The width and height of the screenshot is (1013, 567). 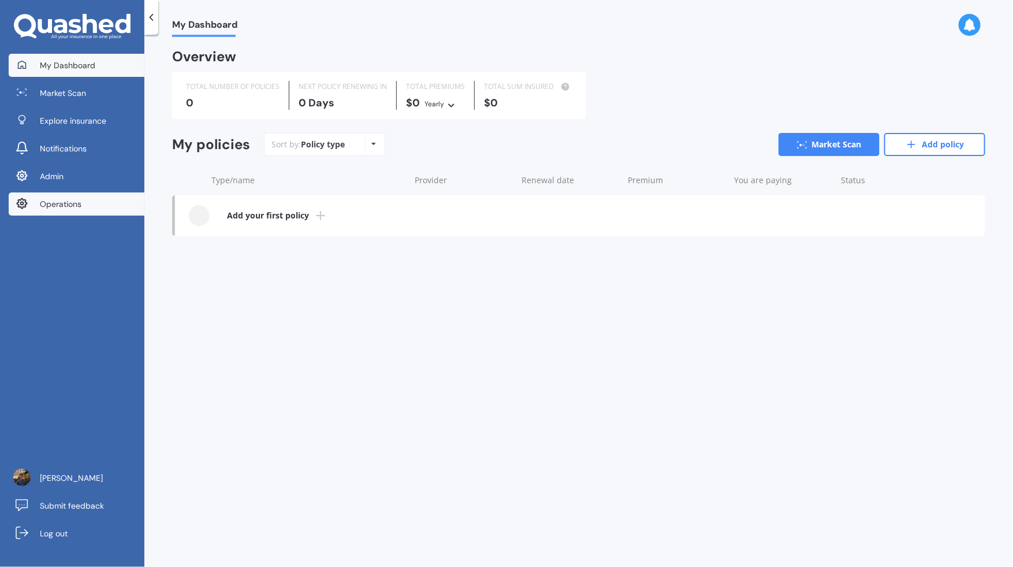 What do you see at coordinates (308, 144) in the screenshot?
I see `div: Sort by:` at bounding box center [308, 144].